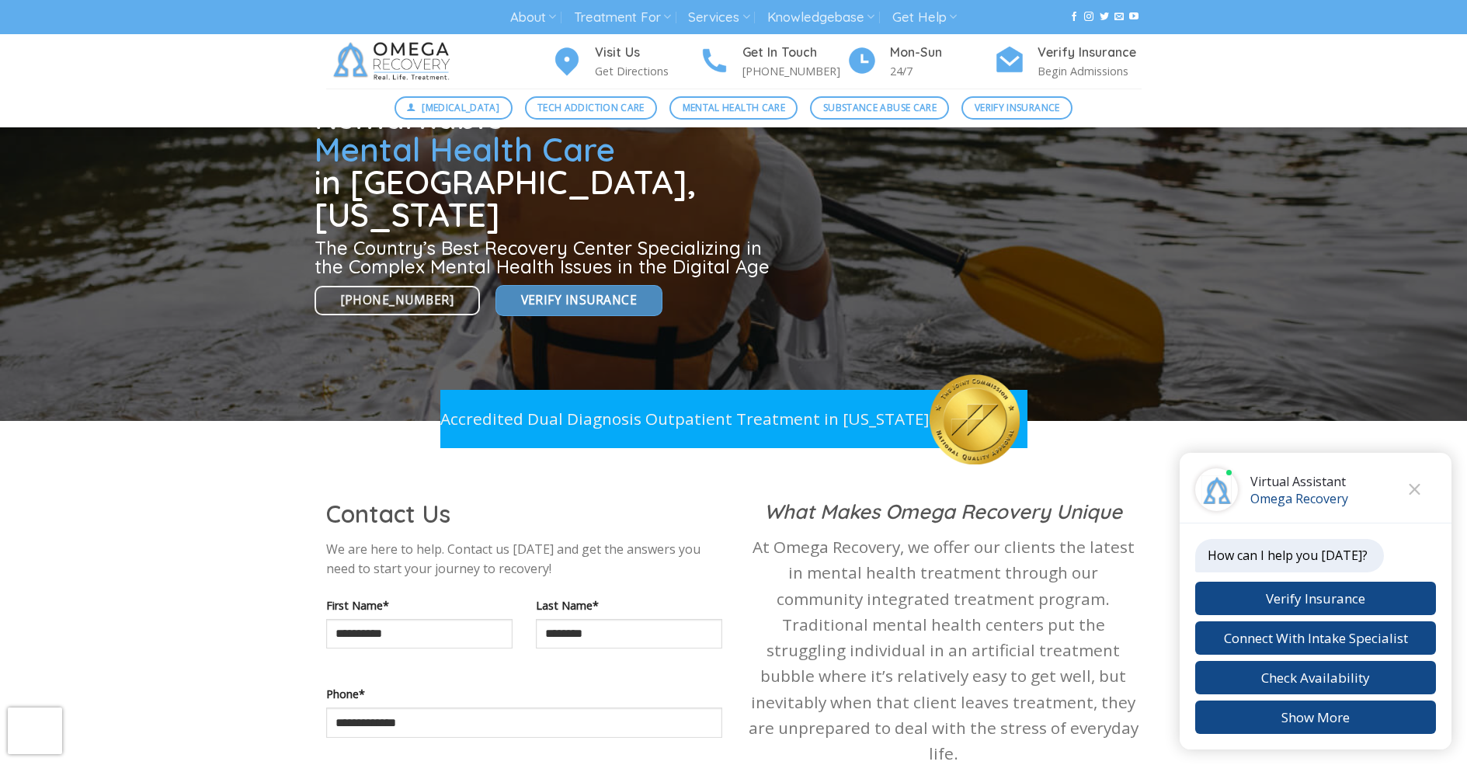 The image size is (1467, 765). I want to click on a: Send us an email, so click(1119, 17).